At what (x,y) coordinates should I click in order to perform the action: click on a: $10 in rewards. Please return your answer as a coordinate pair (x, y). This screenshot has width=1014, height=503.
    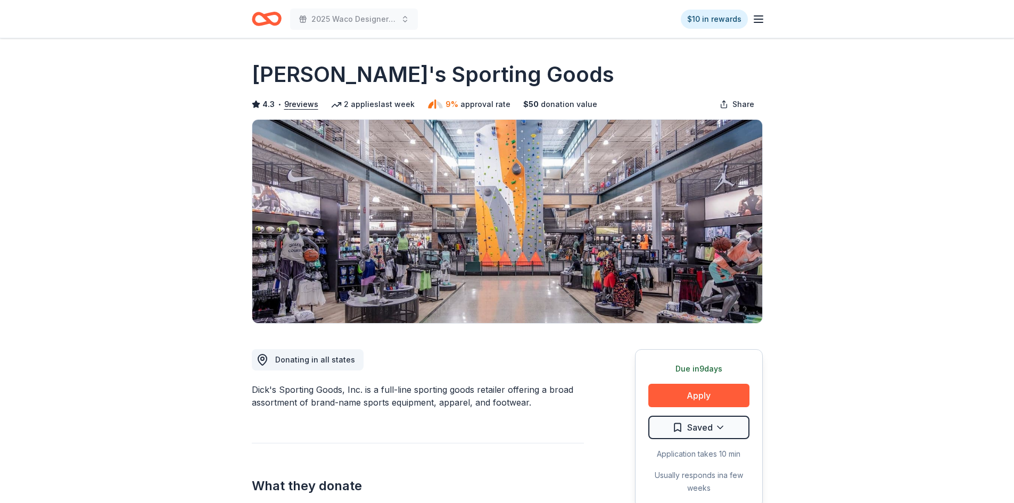
    Looking at the image, I should click on (714, 19).